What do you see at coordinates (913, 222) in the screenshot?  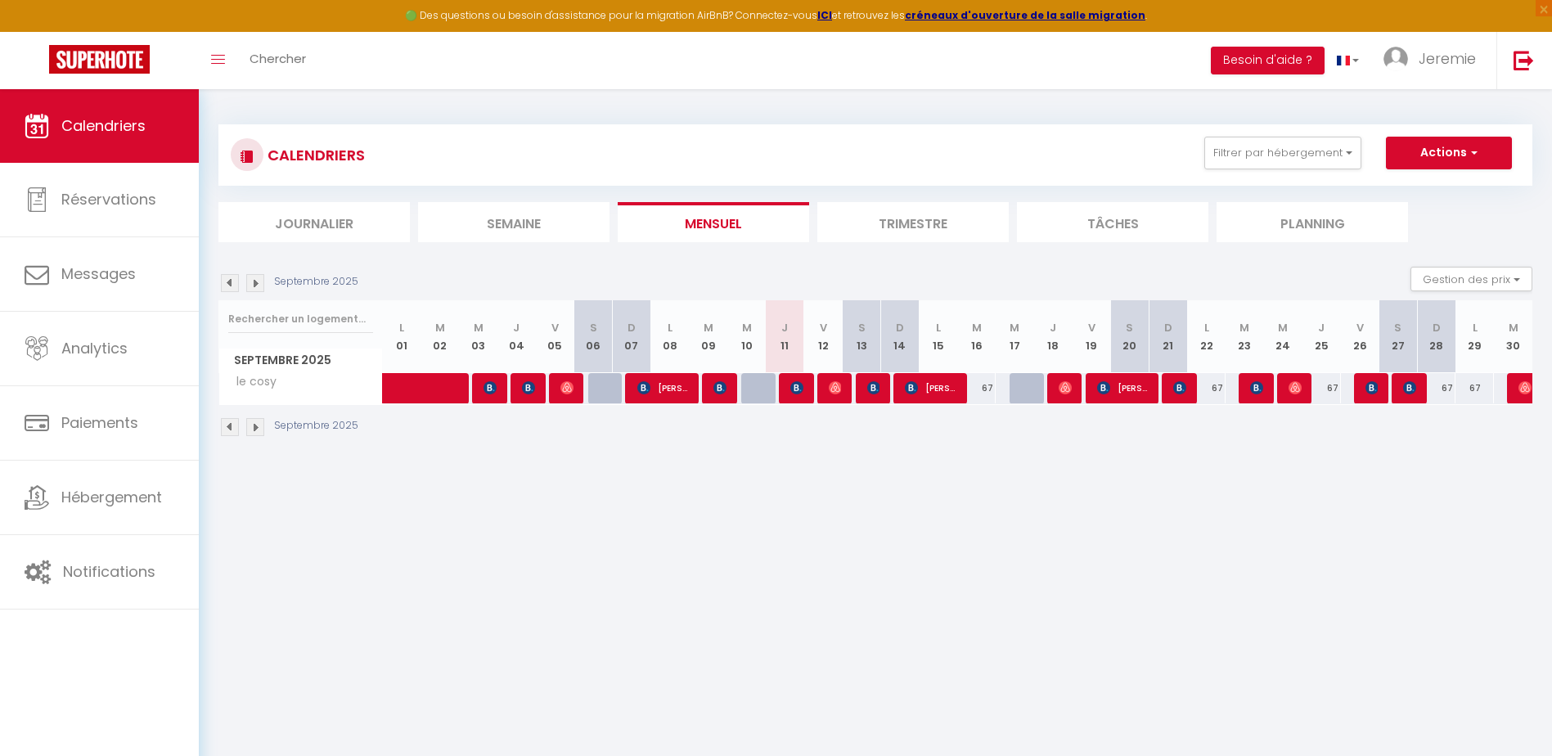 I see `li: Trimestre` at bounding box center [913, 222].